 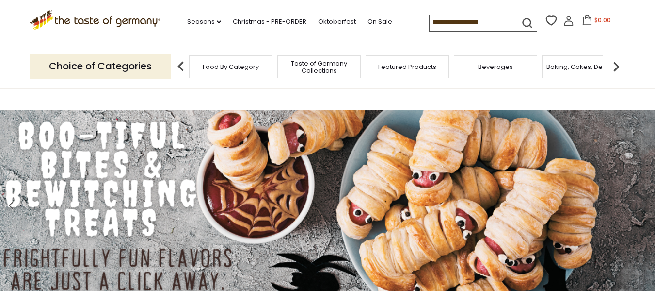 I want to click on a: Seasons, so click(x=204, y=22).